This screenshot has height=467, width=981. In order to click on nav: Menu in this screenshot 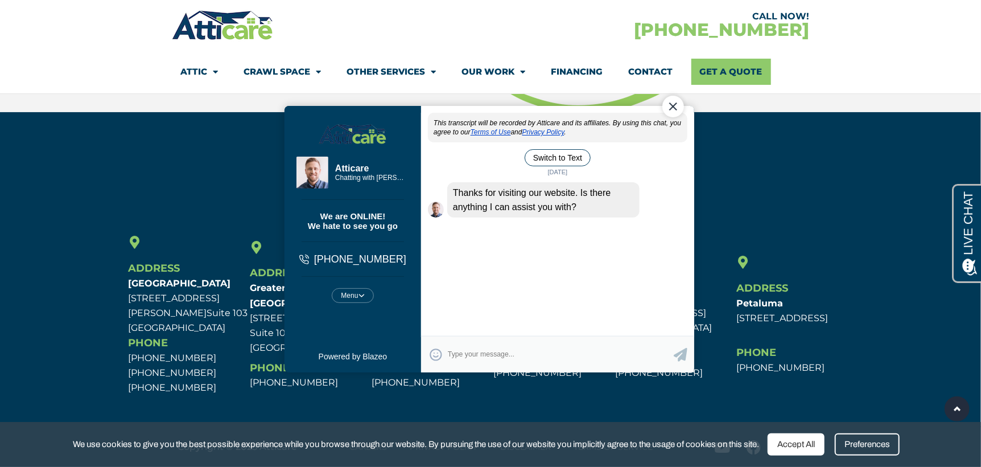, I will do `click(491, 72)`.